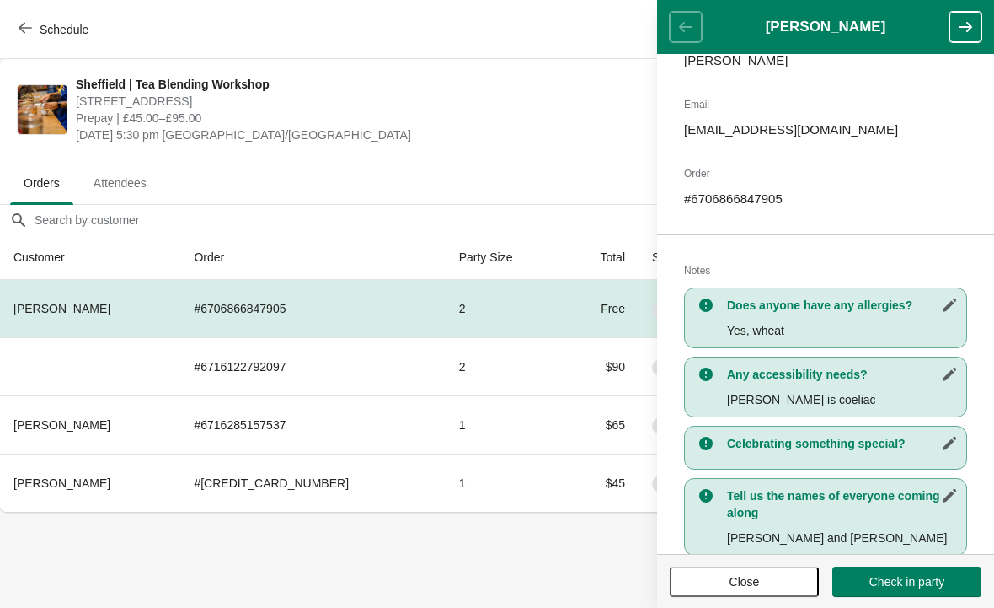 The height and width of the screenshot is (608, 994). I want to click on span: Schedule, so click(64, 29).